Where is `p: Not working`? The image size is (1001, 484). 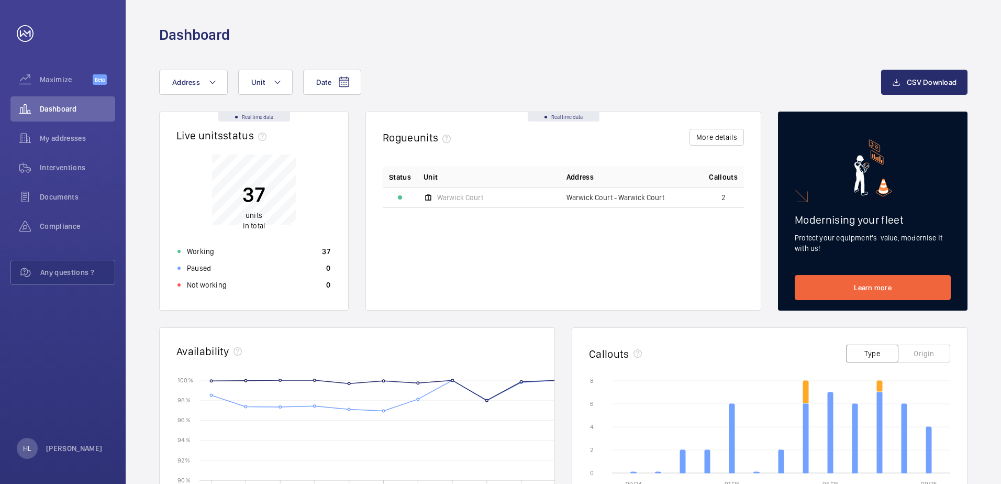
p: Not working is located at coordinates (207, 285).